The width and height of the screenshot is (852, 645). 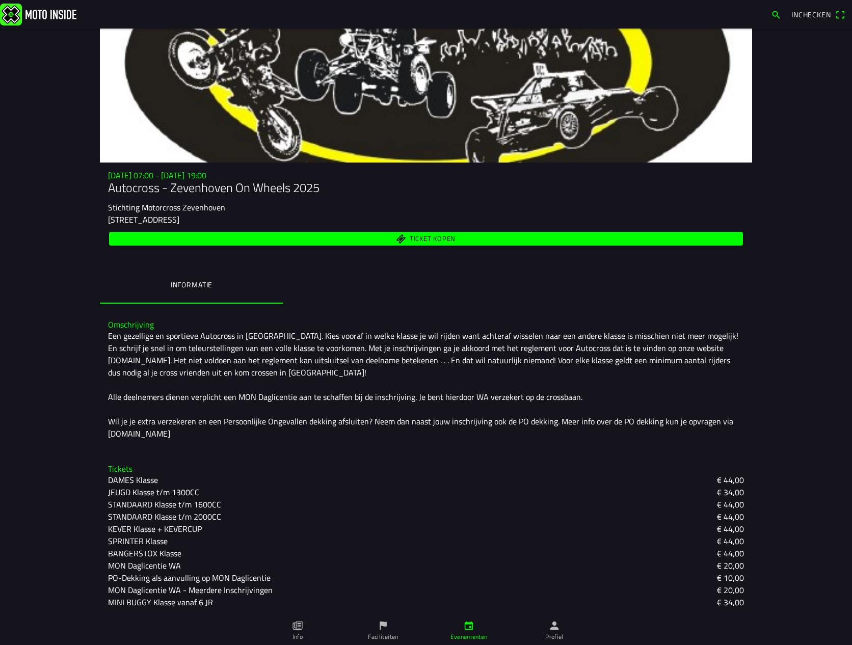 I want to click on ion-text: € 10,00, so click(x=730, y=578).